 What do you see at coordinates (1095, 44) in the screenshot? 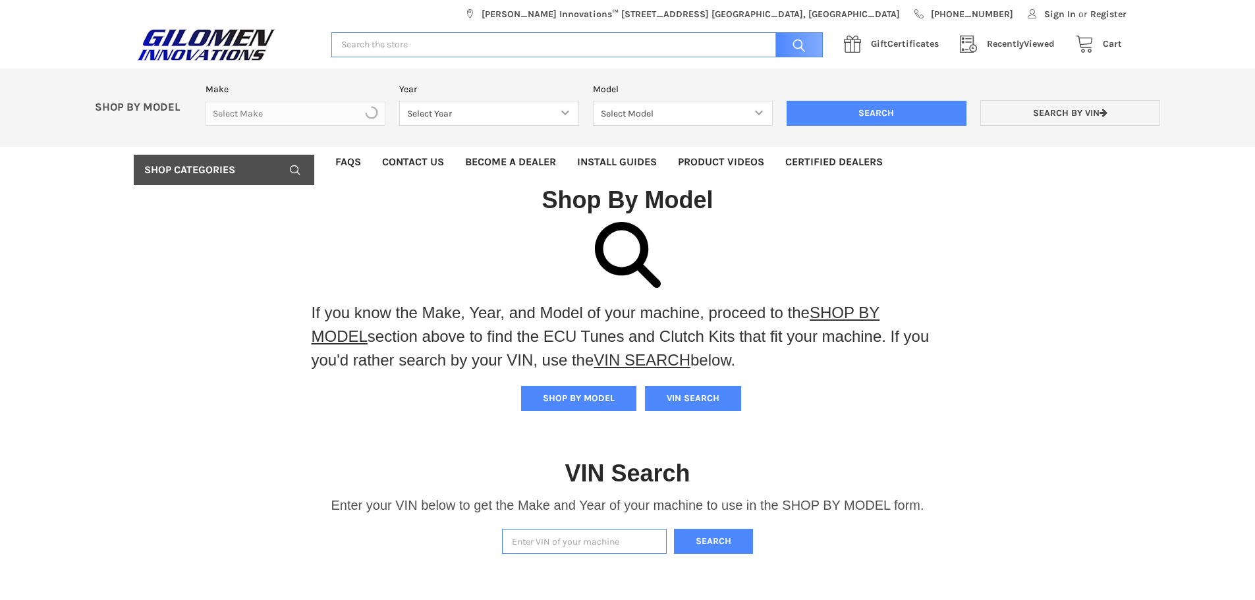
I see `a: Cart` at bounding box center [1095, 44].